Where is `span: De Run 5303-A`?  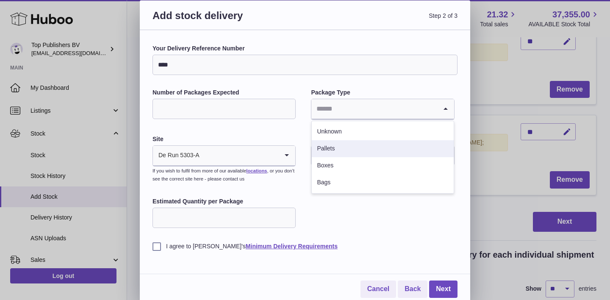 span: De Run 5303-A is located at coordinates (176, 155).